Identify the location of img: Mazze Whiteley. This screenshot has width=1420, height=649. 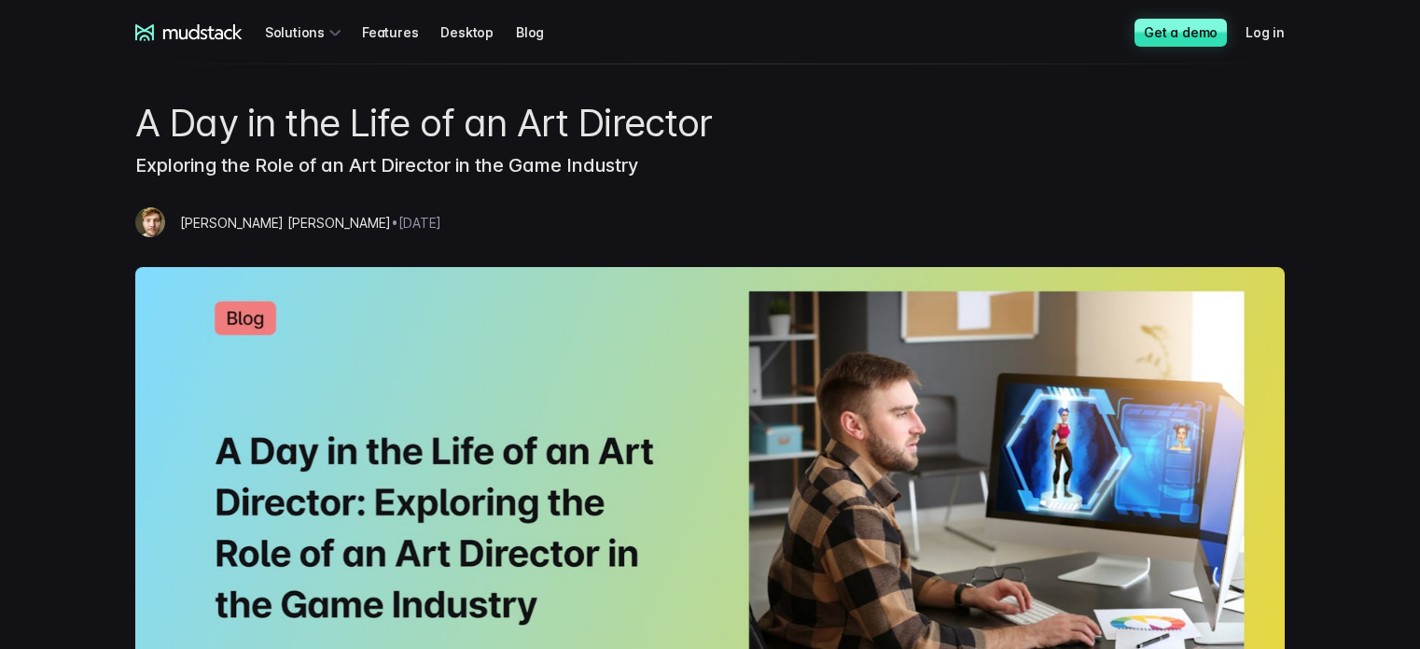
(150, 222).